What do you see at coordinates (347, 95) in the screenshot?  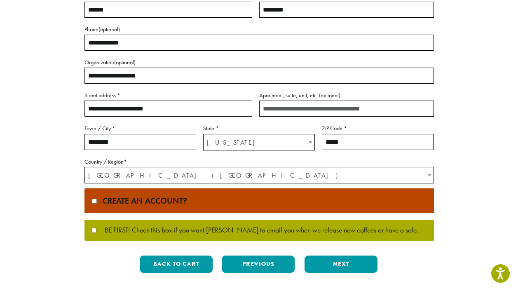 I see `label: Apartment, suite, unit, etc.` at bounding box center [347, 95].